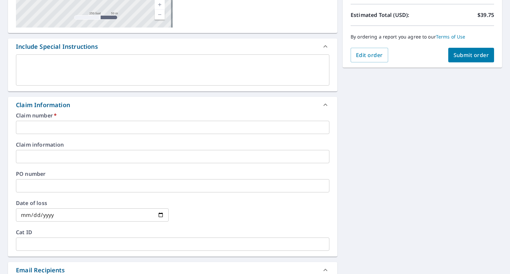  What do you see at coordinates (173, 116) in the screenshot?
I see `label: Claim number` at bounding box center [173, 116].